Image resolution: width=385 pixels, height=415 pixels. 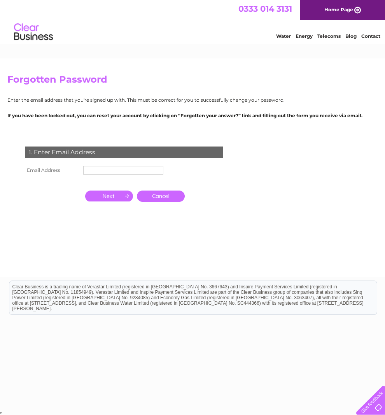 What do you see at coordinates (193, 115) in the screenshot?
I see `p: If you have been locked out, you can reset your account by clicking on “Forgotten your answer?” l...` at bounding box center [193, 115].